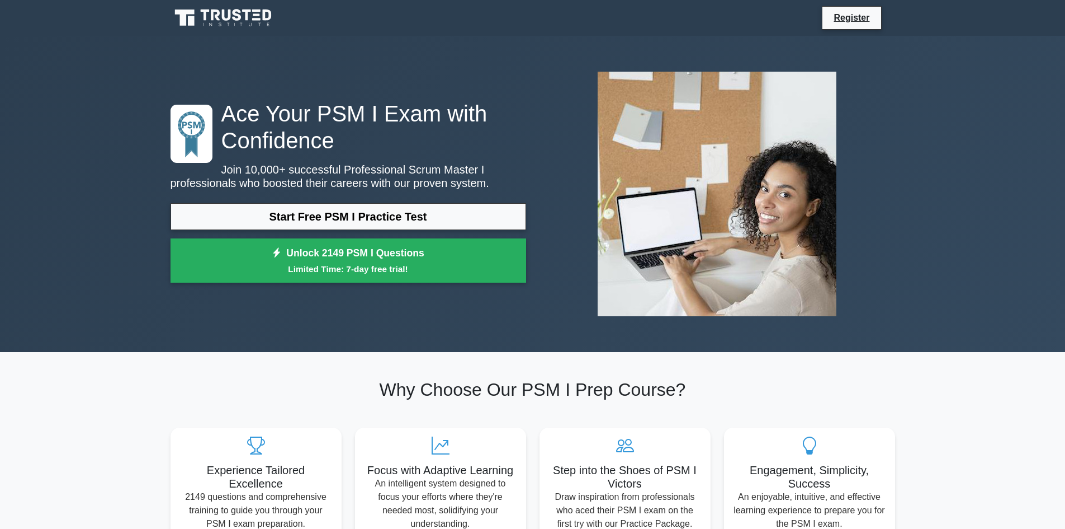 Image resolution: width=1065 pixels, height=529 pixels. I want to click on h5: Engagement, Simplicity, Success, so click(810, 477).